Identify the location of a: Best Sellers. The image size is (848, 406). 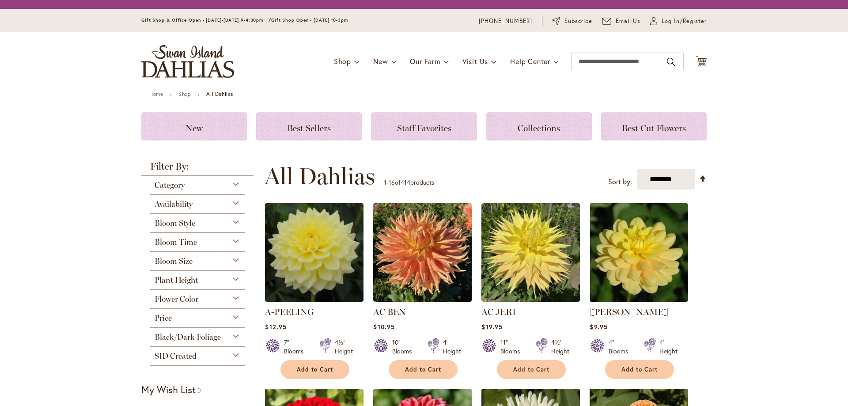
(309, 126).